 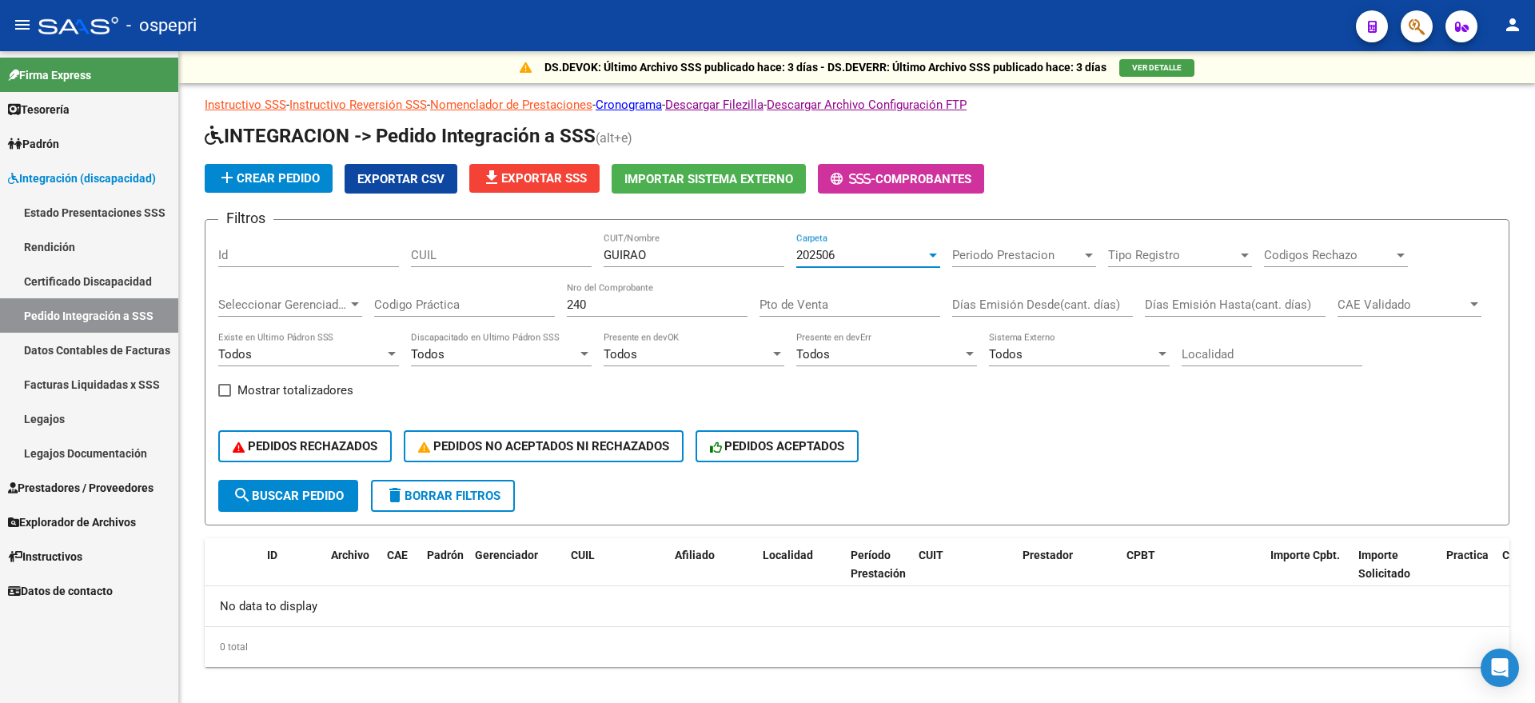 What do you see at coordinates (358, 105) in the screenshot?
I see `a: Instructivo Reversión SSS` at bounding box center [358, 105].